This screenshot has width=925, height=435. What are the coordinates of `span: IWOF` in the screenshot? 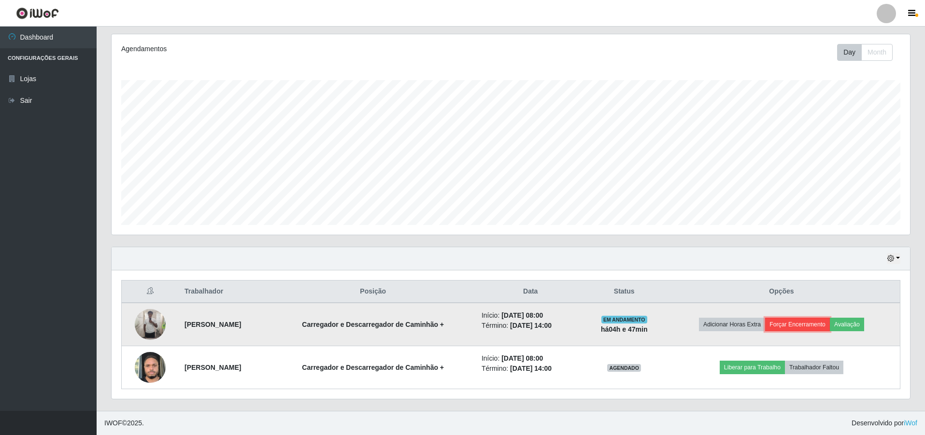 It's located at (113, 423).